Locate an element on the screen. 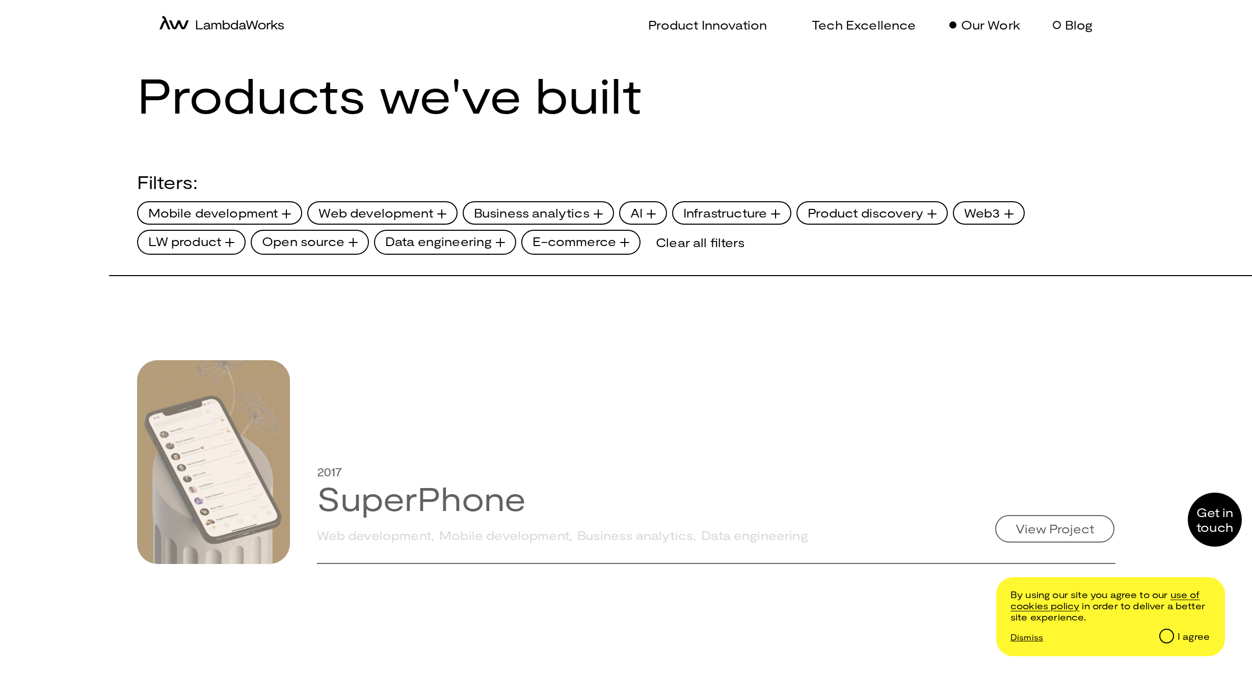 This screenshot has height=674, width=1252. span: Web3 is located at coordinates (982, 213).